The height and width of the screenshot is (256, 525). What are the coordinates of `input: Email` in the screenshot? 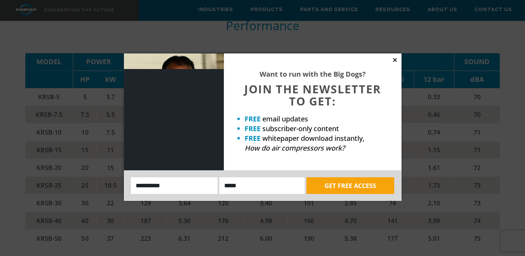 It's located at (262, 186).